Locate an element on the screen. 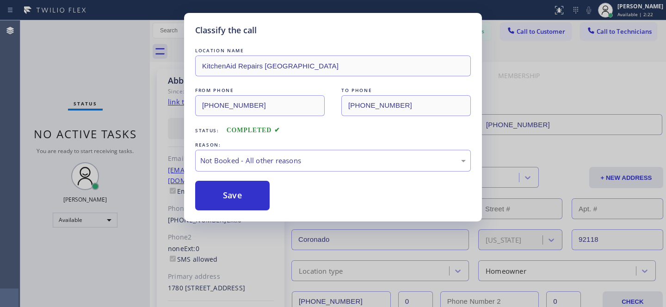  div: LOCATION NAME is located at coordinates (333, 50).